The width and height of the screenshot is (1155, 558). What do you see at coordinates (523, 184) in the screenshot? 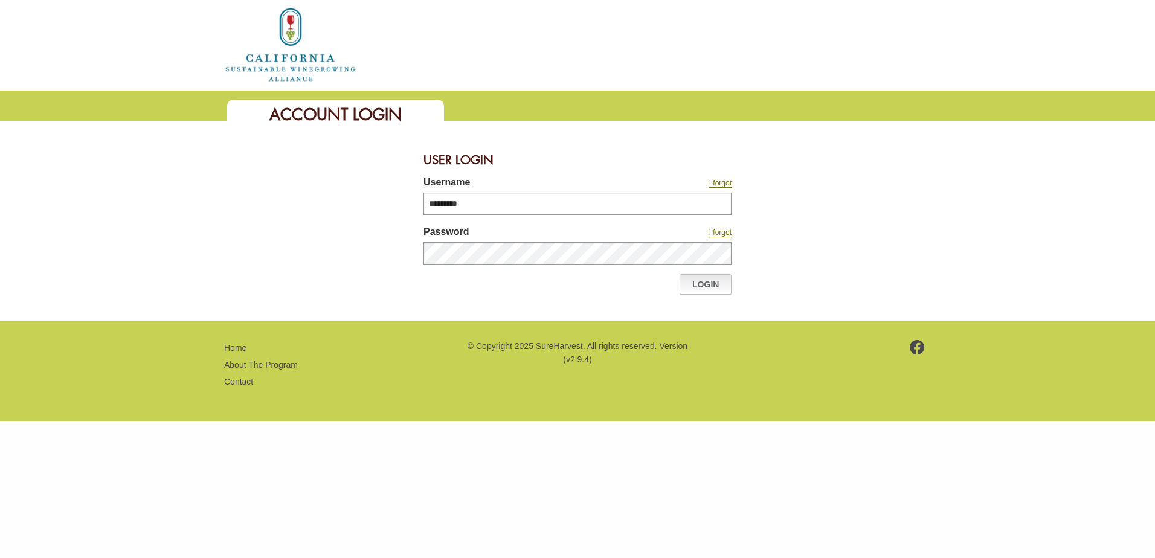
I see `label: Username` at bounding box center [523, 184].